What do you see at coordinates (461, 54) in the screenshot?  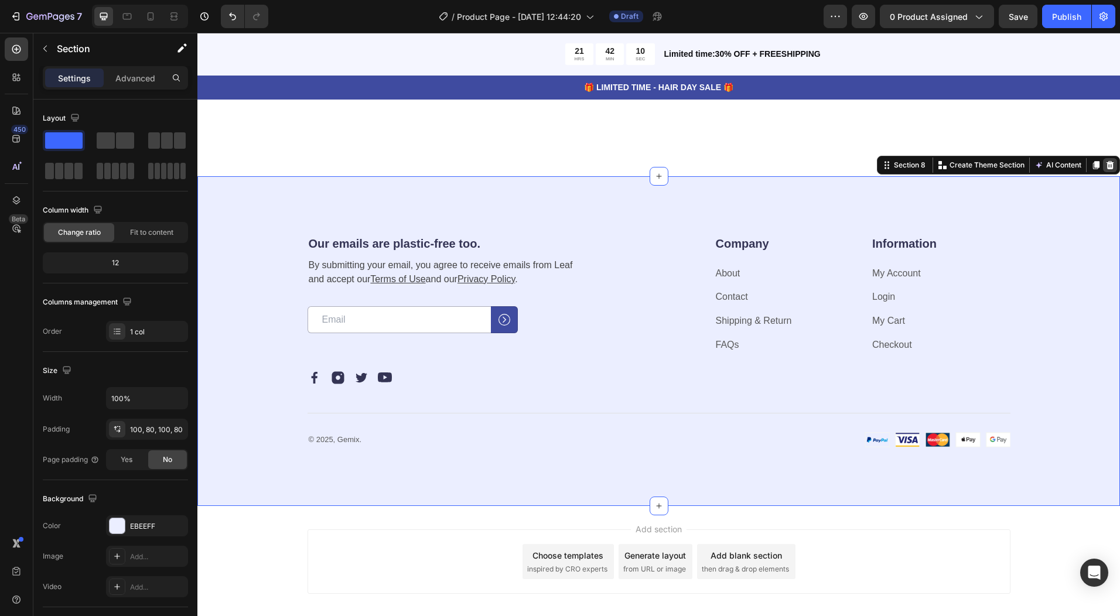 I see `p: 🎁 LIMITED TIME - HAIR DAY SALE 🎁` at bounding box center [461, 54].